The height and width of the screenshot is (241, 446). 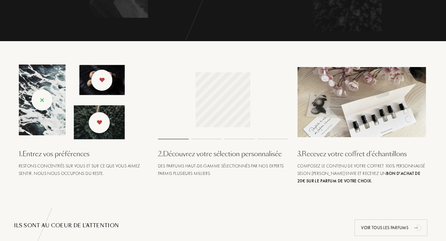 I want to click on div: ILS SONT au COEUR de l’attention, so click(x=223, y=225).